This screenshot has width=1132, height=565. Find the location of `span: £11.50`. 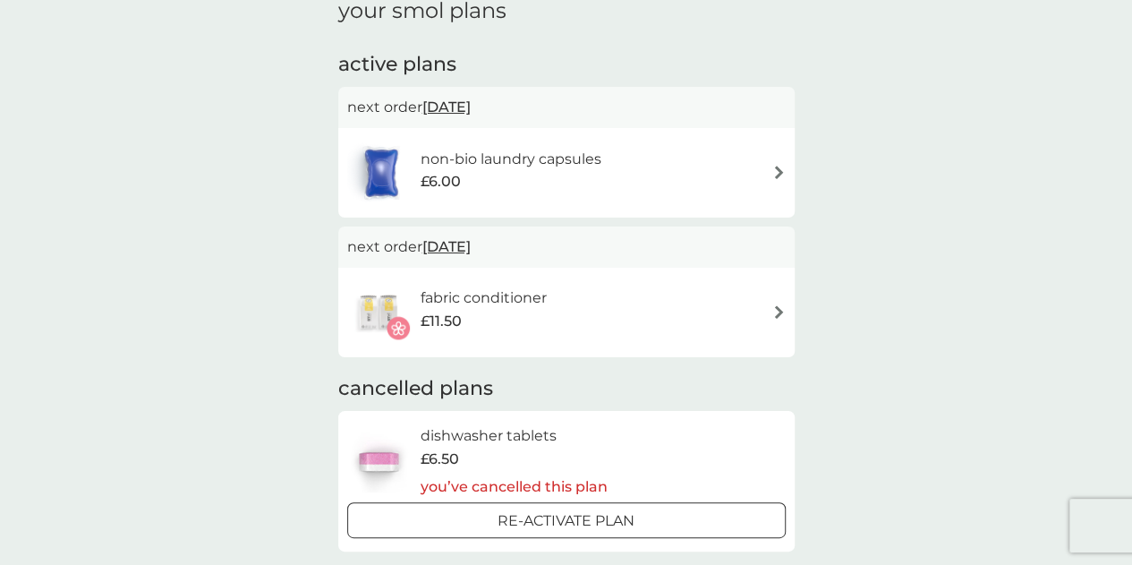

span: £11.50 is located at coordinates (440, 321).